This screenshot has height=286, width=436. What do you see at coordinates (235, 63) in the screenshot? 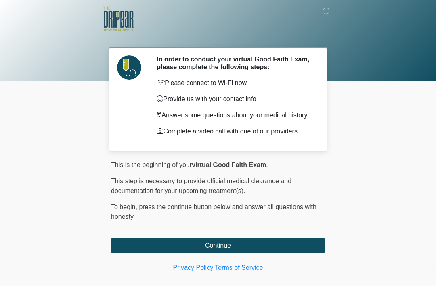
I see `h2: In order to conduct your virtual Good Faith Exam, please complete the following steps:` at bounding box center [235, 63].